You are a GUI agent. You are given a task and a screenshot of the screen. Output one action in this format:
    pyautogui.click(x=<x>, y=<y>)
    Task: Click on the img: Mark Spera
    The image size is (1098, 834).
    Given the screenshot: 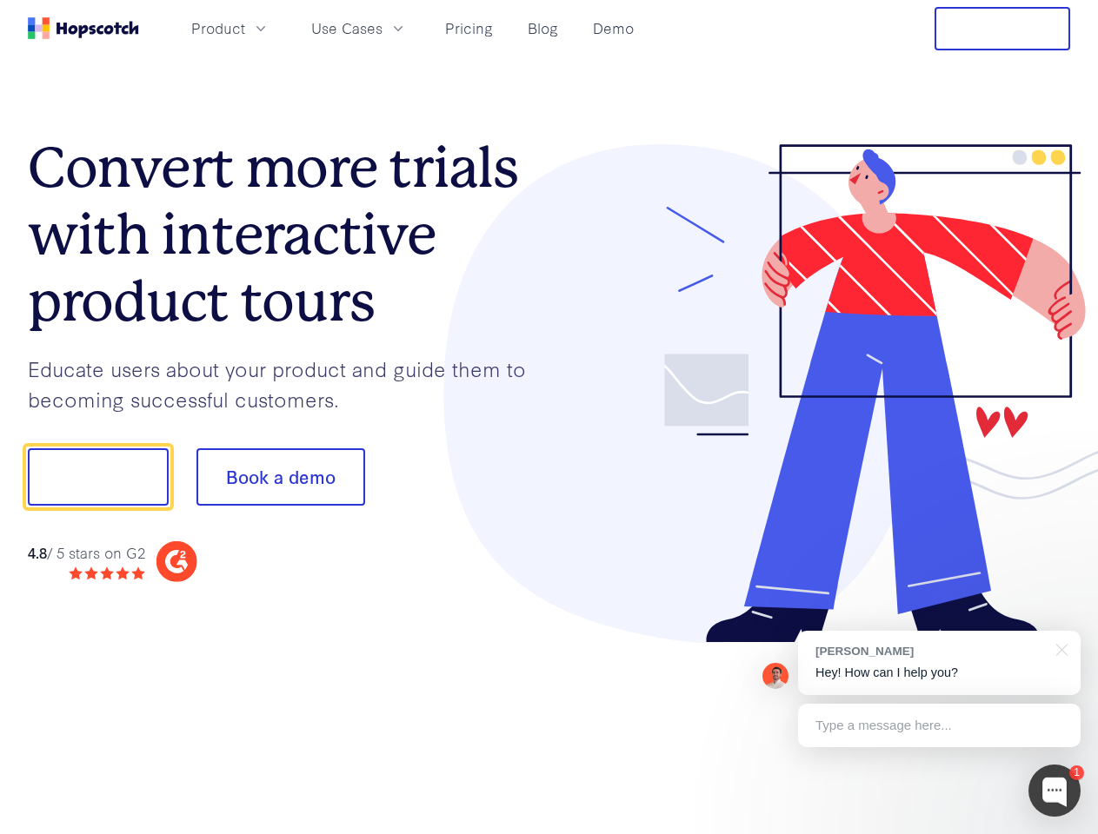 What is the action you would take?
    pyautogui.click(x=775, y=676)
    